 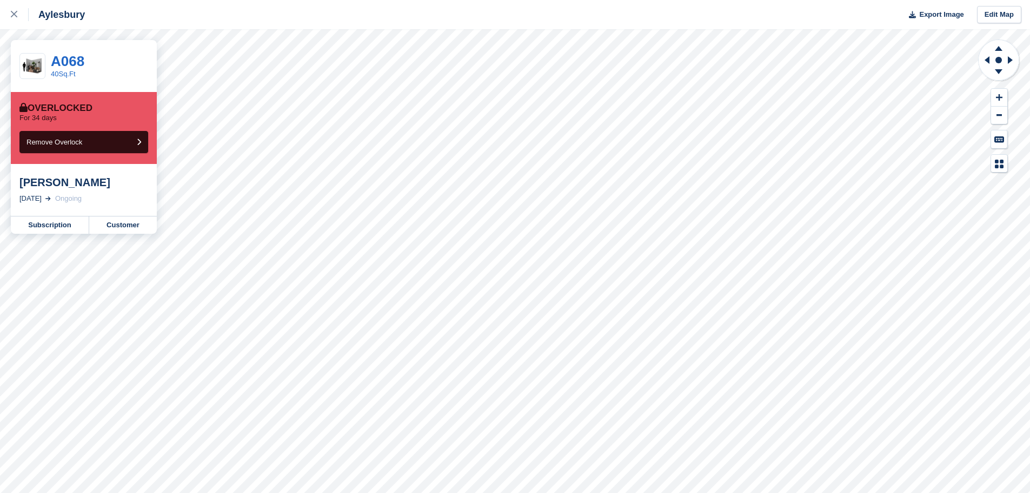 I want to click on a: Edit Map, so click(x=999, y=15).